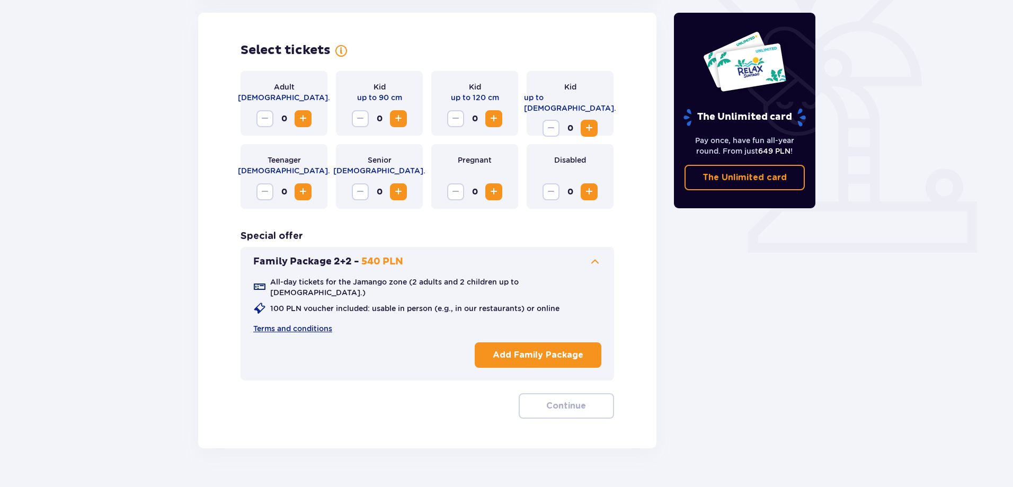 This screenshot has height=487, width=1013. What do you see at coordinates (538, 355) in the screenshot?
I see `button: Add Family Package` at bounding box center [538, 355].